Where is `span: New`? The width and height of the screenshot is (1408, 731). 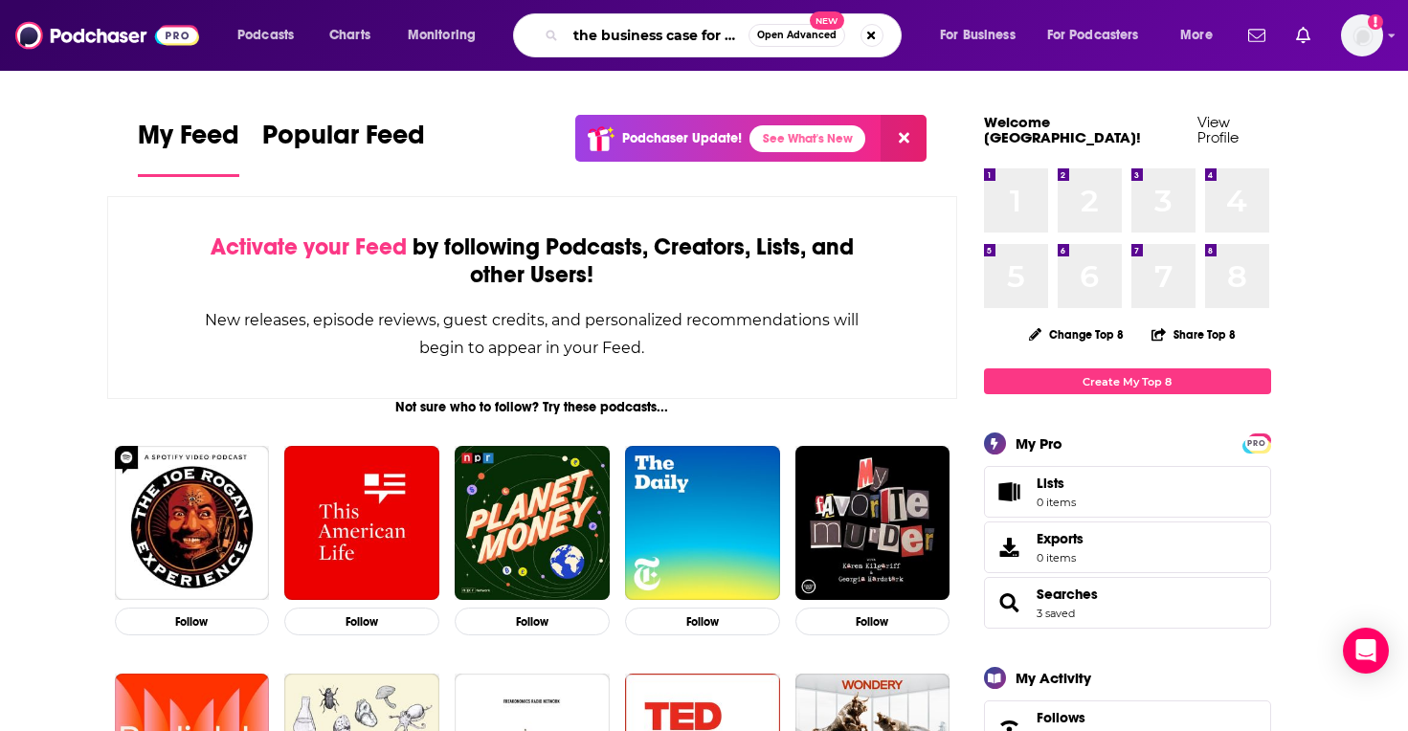 span: New is located at coordinates (827, 20).